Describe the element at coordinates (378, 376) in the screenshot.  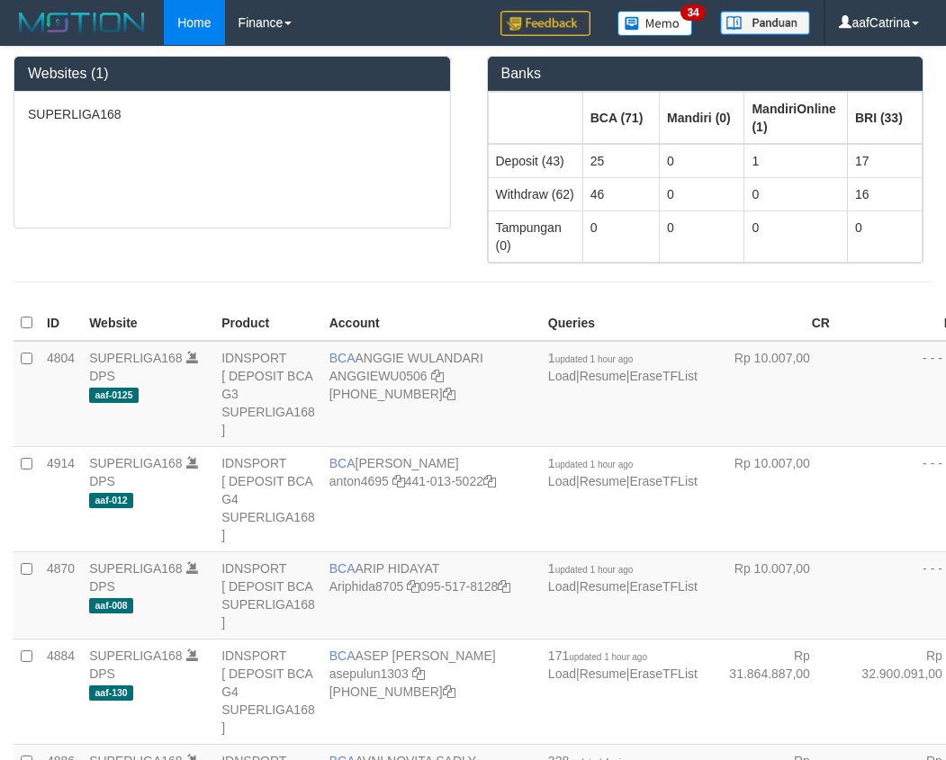
I see `a: ANGGIEWU0506` at that location.